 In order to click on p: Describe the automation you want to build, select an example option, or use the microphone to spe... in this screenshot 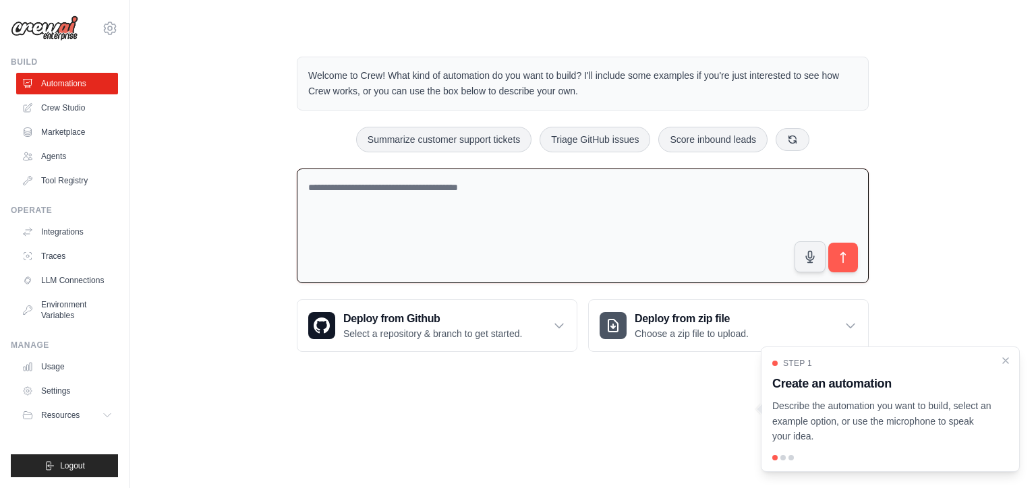, I will do `click(882, 421)`.